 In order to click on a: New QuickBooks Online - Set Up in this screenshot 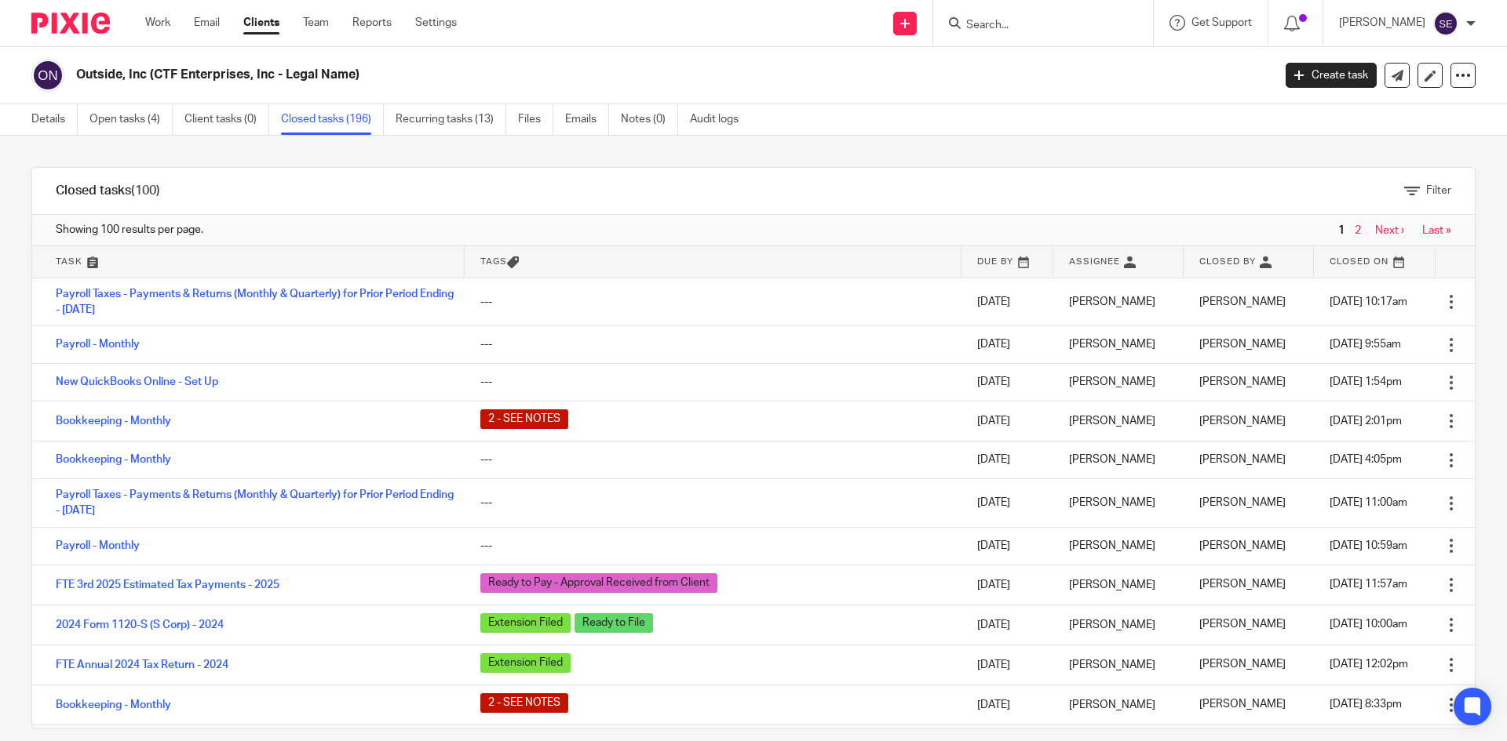, I will do `click(137, 382)`.